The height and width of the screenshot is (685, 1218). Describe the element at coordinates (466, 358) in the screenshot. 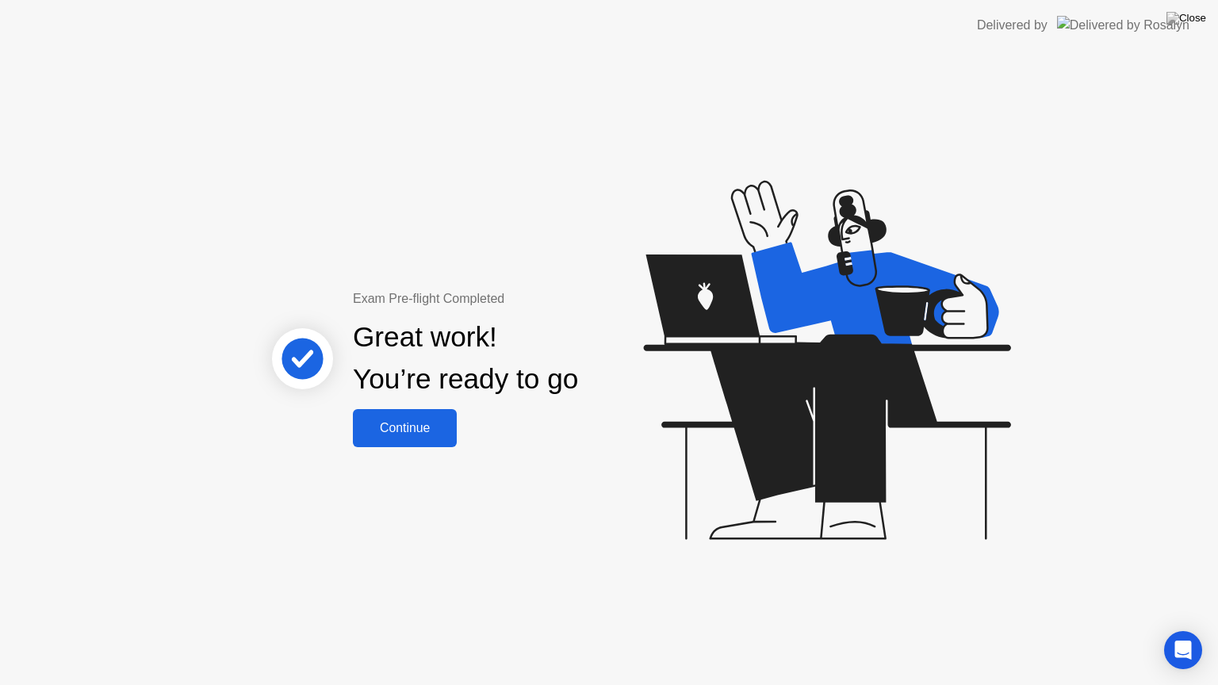

I see `div: Great work! You’re ready to go` at that location.